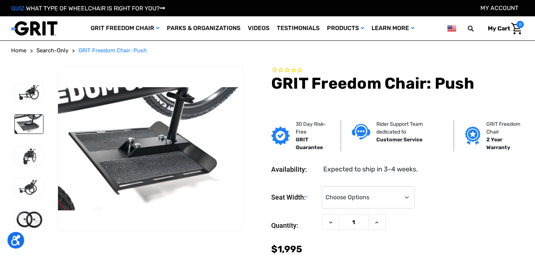  What do you see at coordinates (268, 51) in the screenshot?
I see `nav: Breadcrumb` at bounding box center [268, 51].